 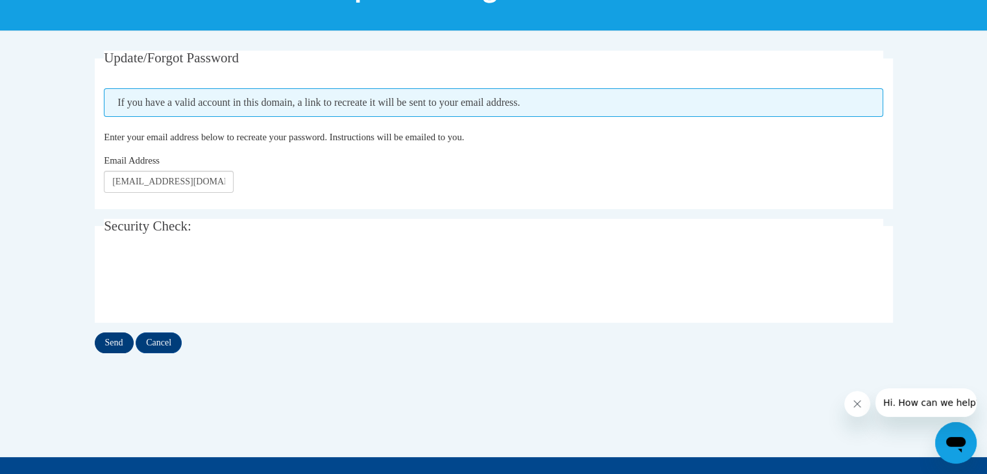 What do you see at coordinates (158, 343) in the screenshot?
I see `input: Cancel` at bounding box center [158, 343].